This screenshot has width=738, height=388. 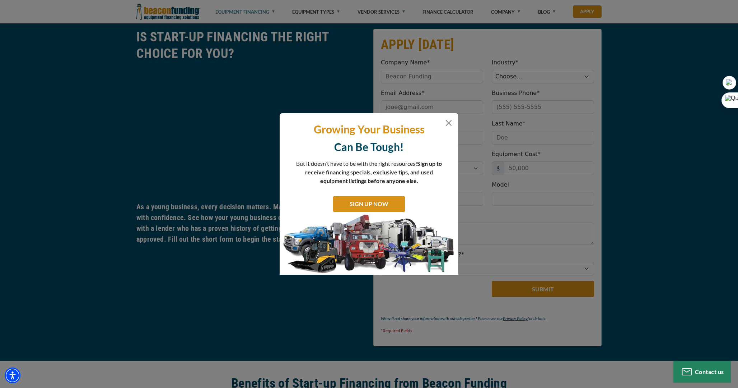 What do you see at coordinates (710, 371) in the screenshot?
I see `span: Contact us` at bounding box center [710, 371].